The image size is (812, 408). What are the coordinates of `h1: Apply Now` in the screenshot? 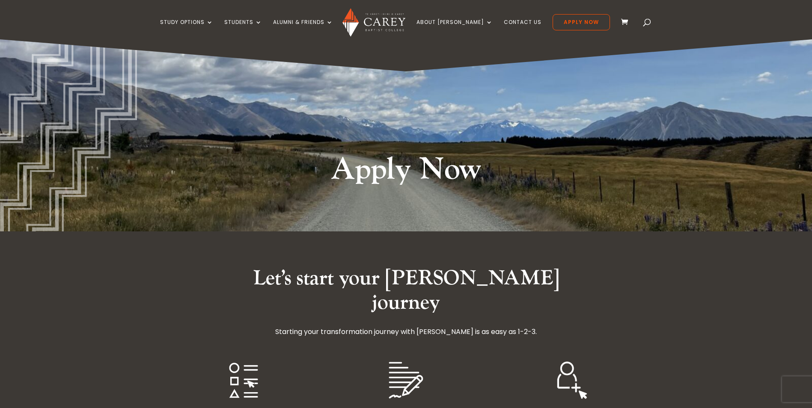 It's located at (406, 172).